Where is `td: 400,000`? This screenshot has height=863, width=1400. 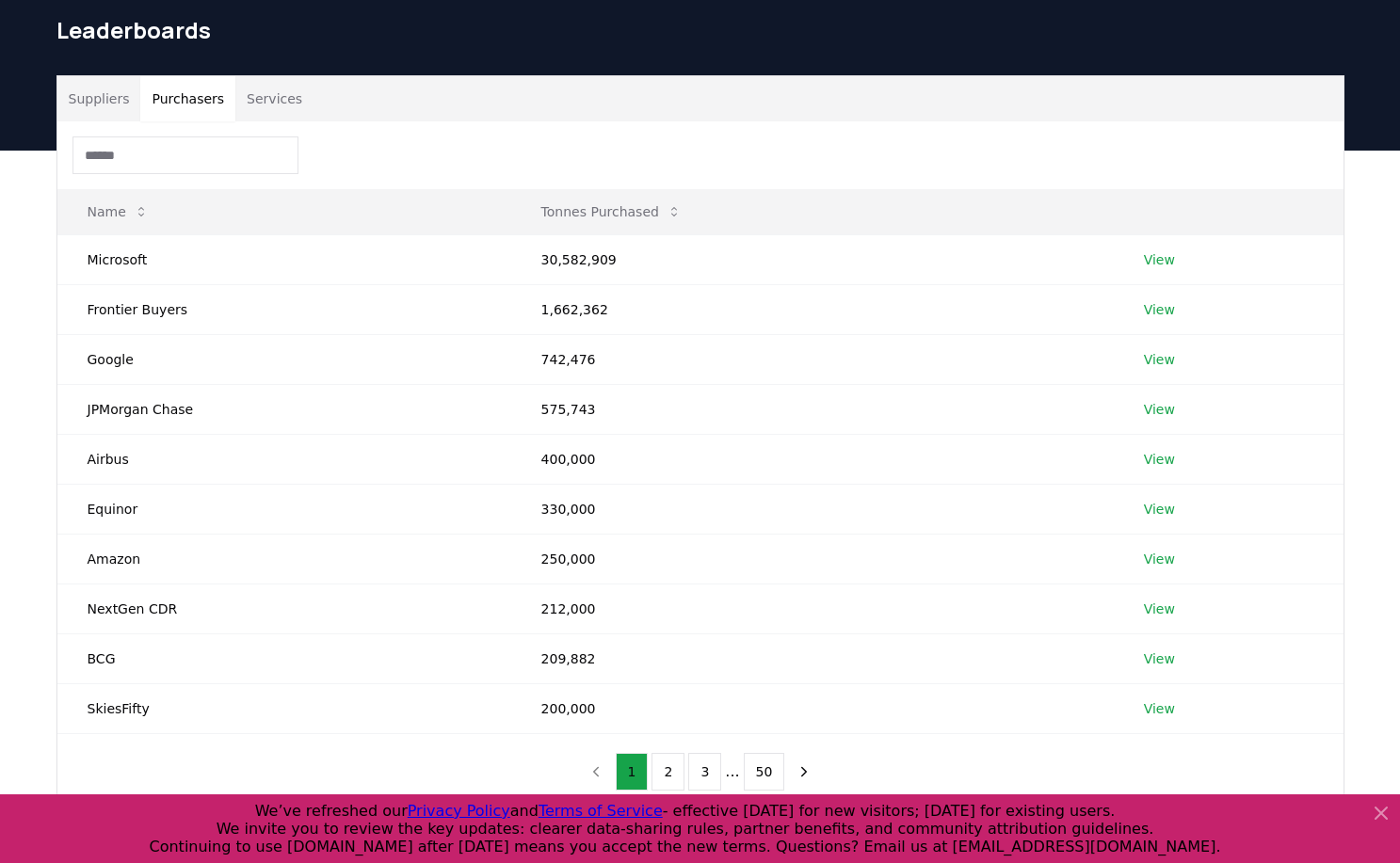
td: 400,000 is located at coordinates (813, 459).